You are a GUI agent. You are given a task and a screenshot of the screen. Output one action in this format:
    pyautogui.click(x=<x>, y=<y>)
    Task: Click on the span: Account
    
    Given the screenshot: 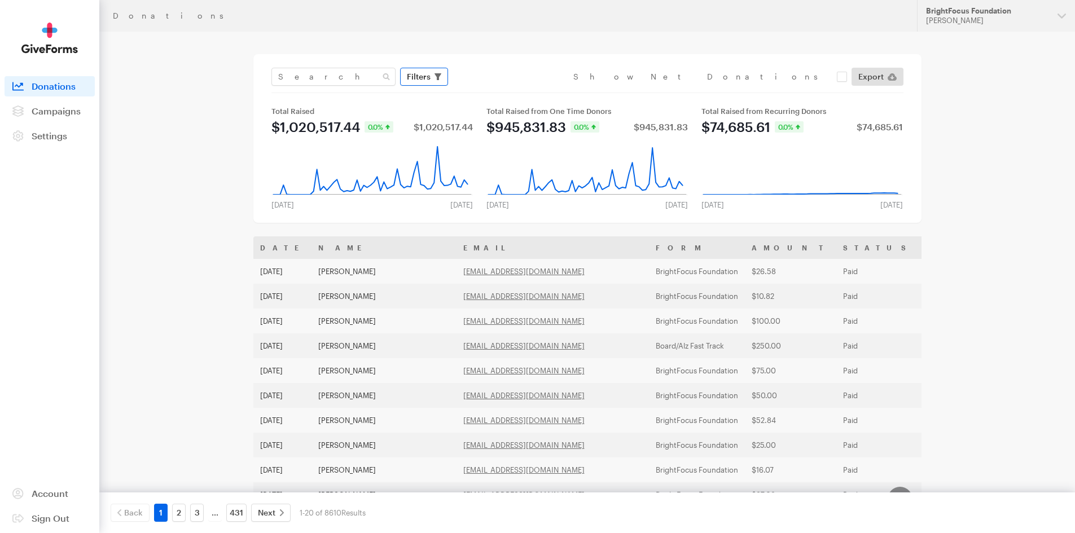 What is the action you would take?
    pyautogui.click(x=50, y=493)
    